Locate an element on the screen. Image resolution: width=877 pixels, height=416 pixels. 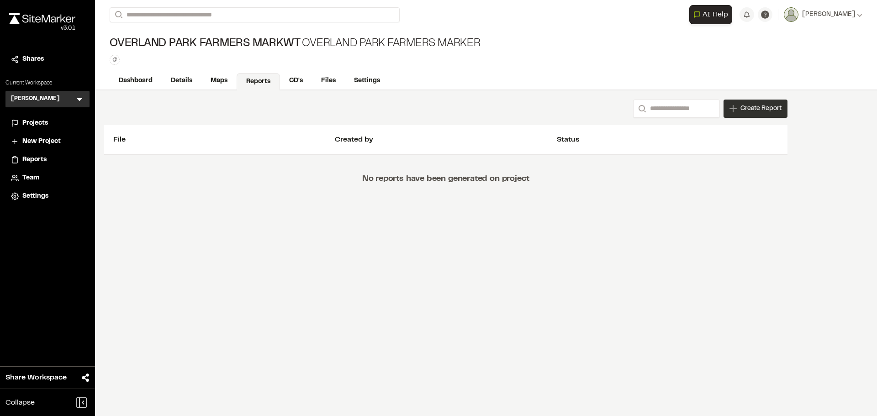
a: CD's is located at coordinates (296, 81).